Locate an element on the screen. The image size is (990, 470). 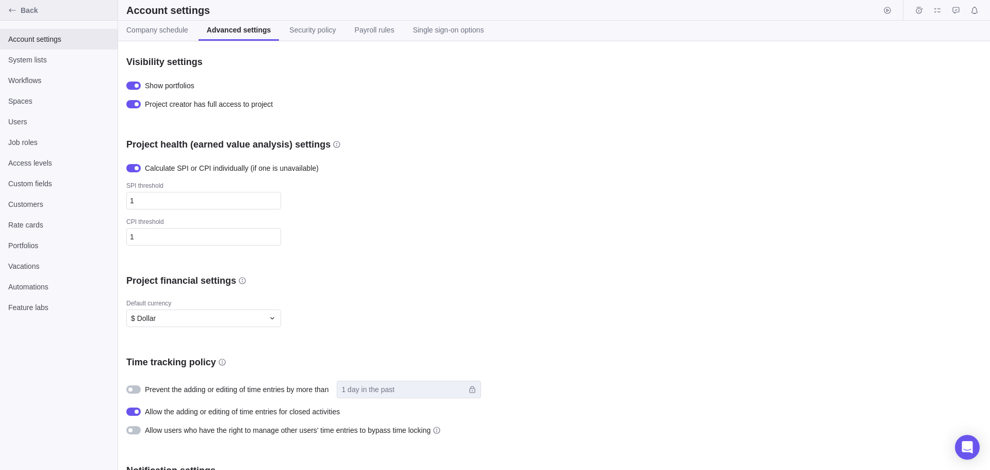
span: My assignments is located at coordinates (937, 10).